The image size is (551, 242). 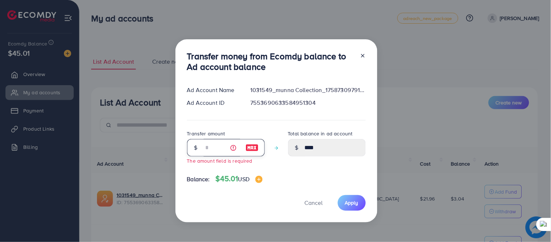 I want to click on div: Ad Account ID, so click(x=213, y=102).